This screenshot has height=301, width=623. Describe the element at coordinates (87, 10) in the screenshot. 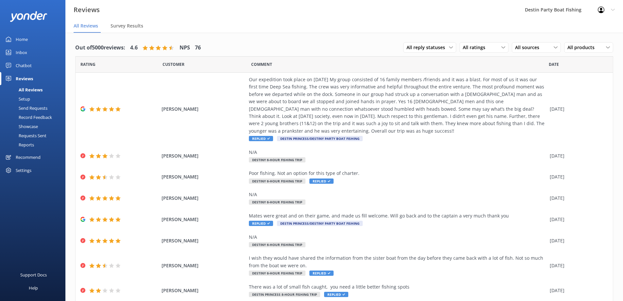

I see `h3: Reviews` at that location.